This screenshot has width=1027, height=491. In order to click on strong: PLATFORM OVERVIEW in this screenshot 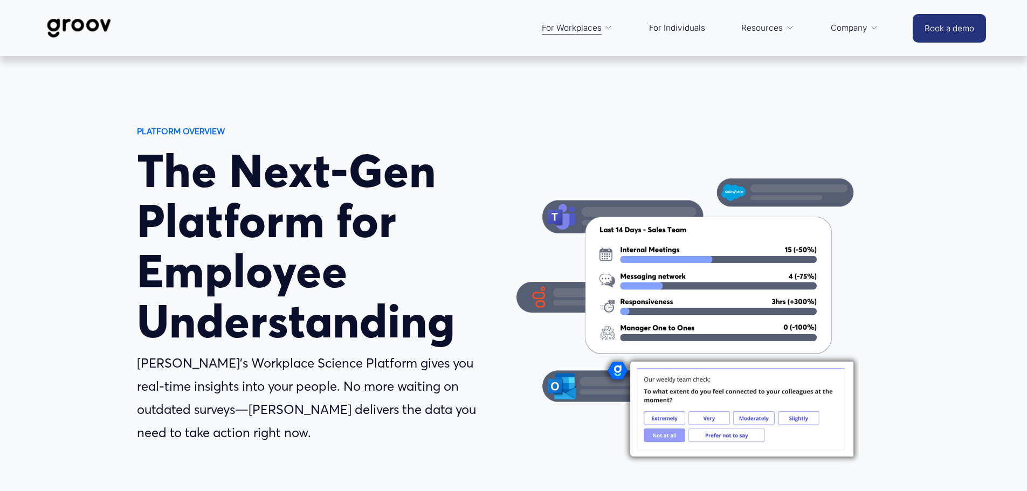, I will do `click(181, 131)`.